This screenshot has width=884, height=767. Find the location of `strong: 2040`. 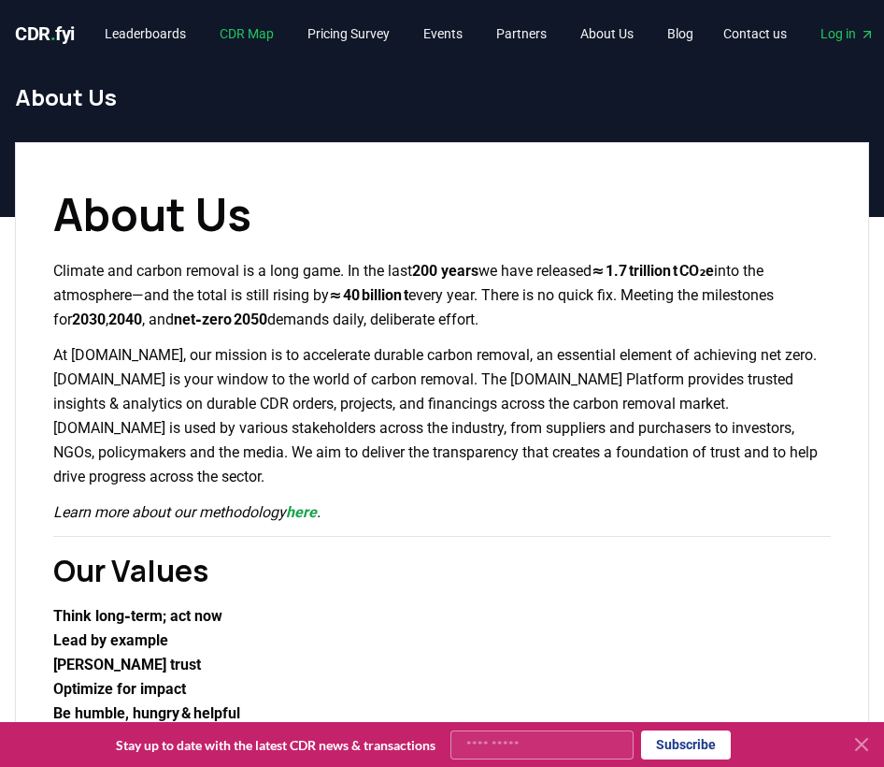

strong: 2040 is located at coordinates (125, 319).